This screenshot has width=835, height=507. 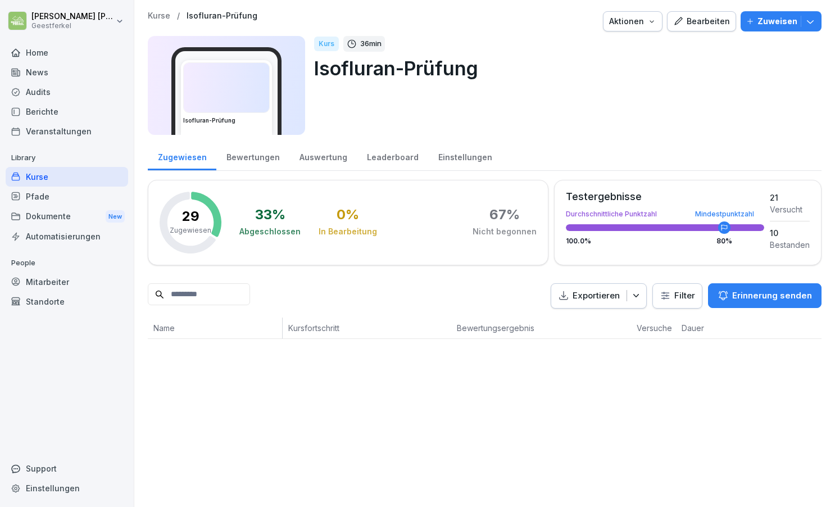 I want to click on a: Automatisierungen, so click(x=67, y=236).